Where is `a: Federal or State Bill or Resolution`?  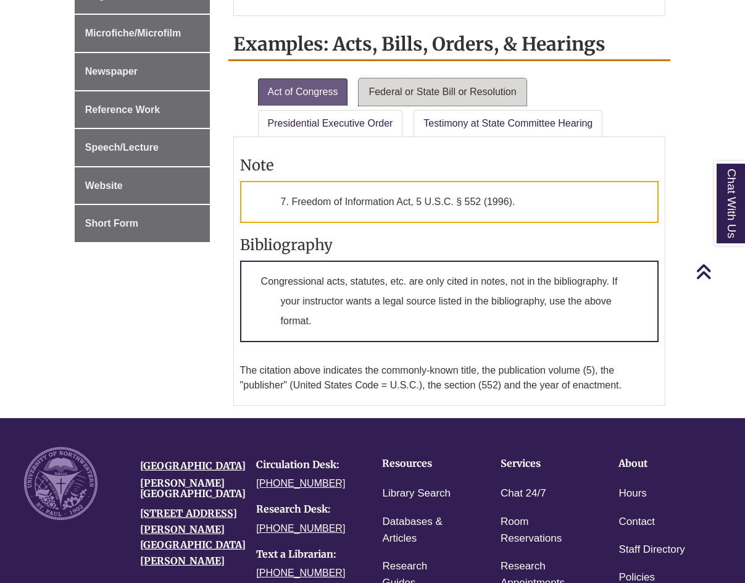
a: Federal or State Bill or Resolution is located at coordinates (442, 92).